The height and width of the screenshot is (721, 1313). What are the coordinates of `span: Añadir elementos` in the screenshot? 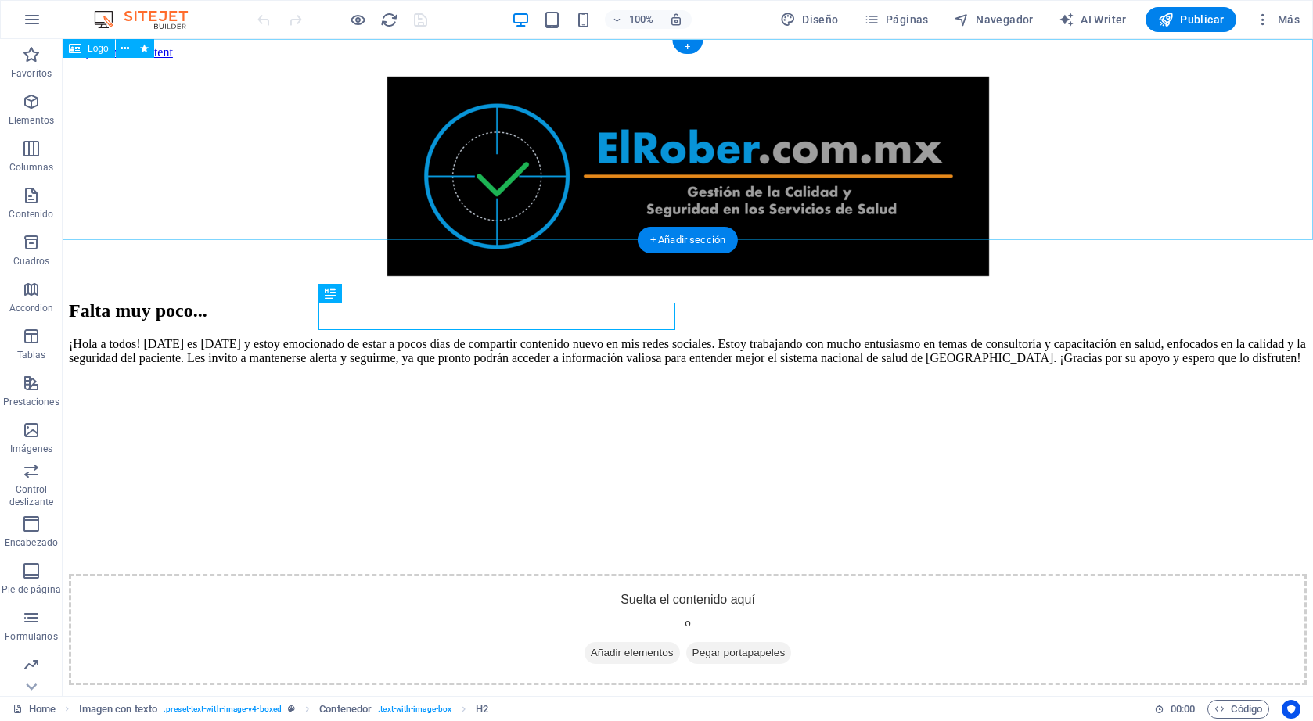 It's located at (570, 614).